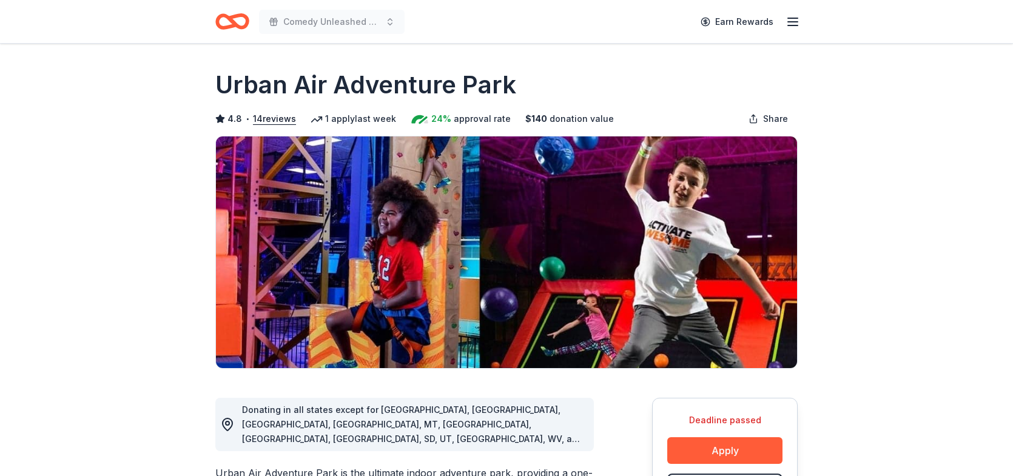  I want to click on span: Comedy Unleashed 2025, so click(332, 22).